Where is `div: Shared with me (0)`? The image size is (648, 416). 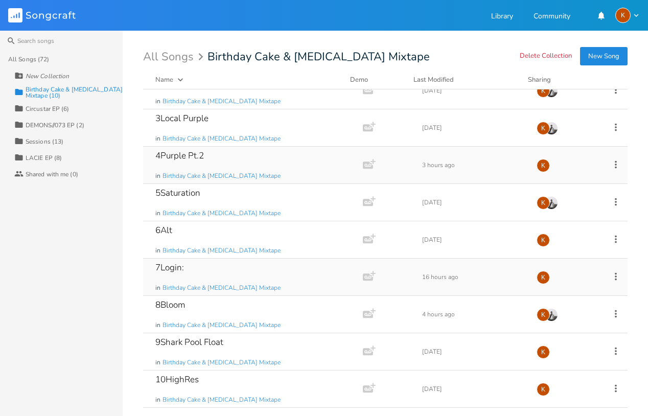
div: Shared with me (0) is located at coordinates (52, 174).